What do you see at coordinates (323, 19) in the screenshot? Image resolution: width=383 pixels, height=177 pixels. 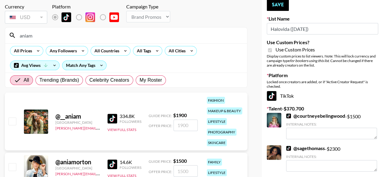 I see `label: List Name` at bounding box center [323, 19].